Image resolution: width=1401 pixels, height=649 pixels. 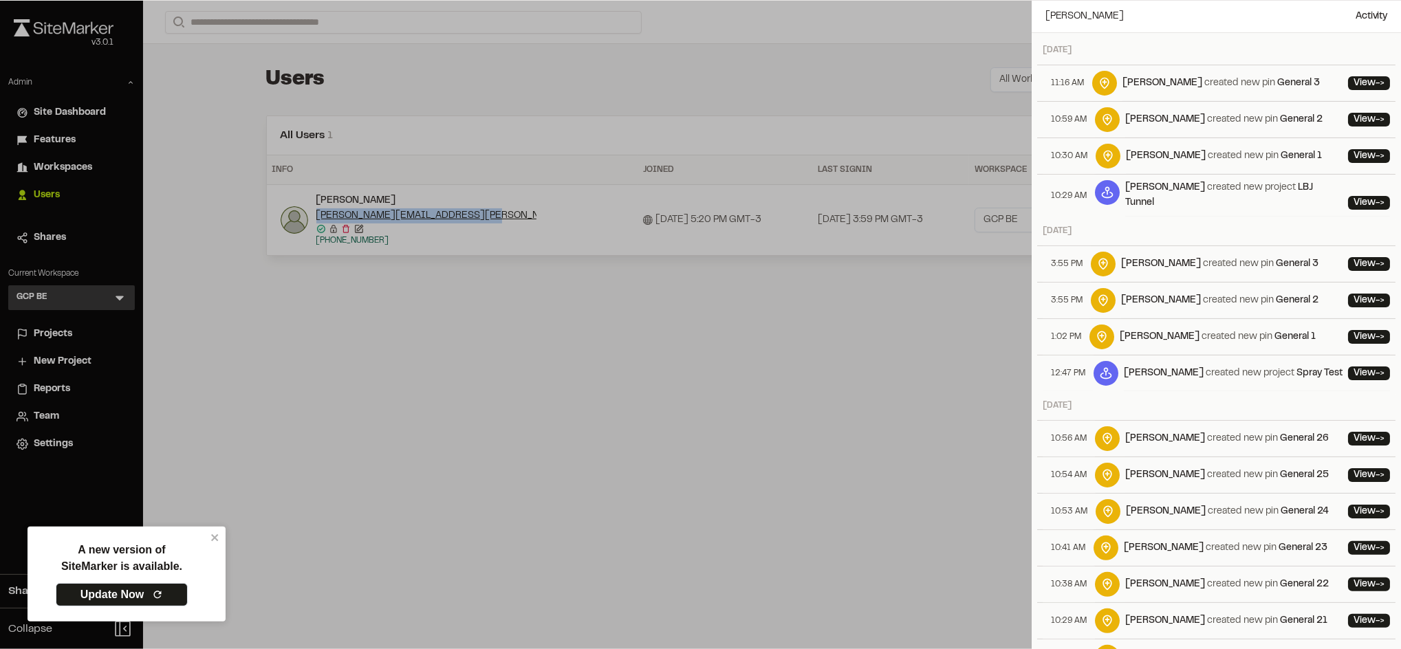 What do you see at coordinates (215, 538) in the screenshot?
I see `button: close` at bounding box center [215, 538].